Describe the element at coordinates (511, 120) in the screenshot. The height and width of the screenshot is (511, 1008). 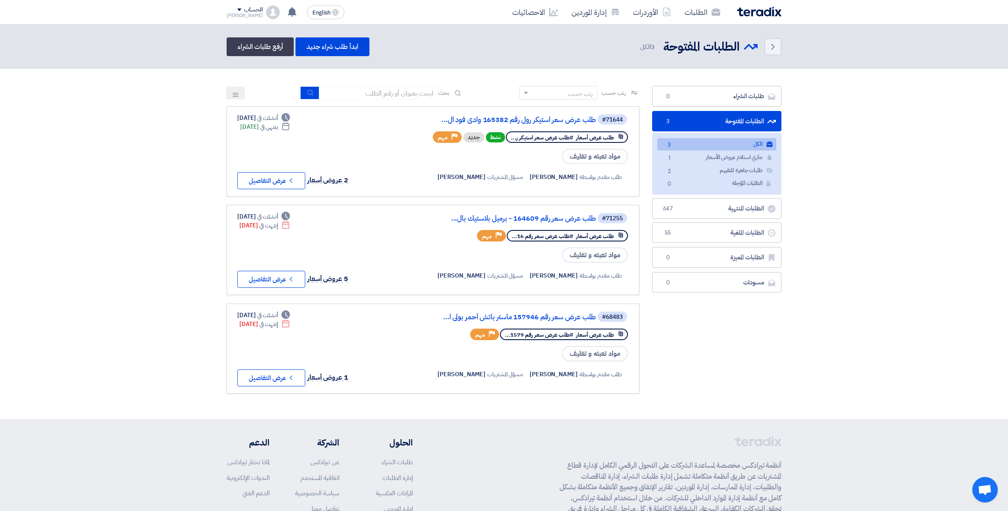
I see `a: طلب عرض سعر استيكر رول رقم 165382 وادى فود ال...` at that location.